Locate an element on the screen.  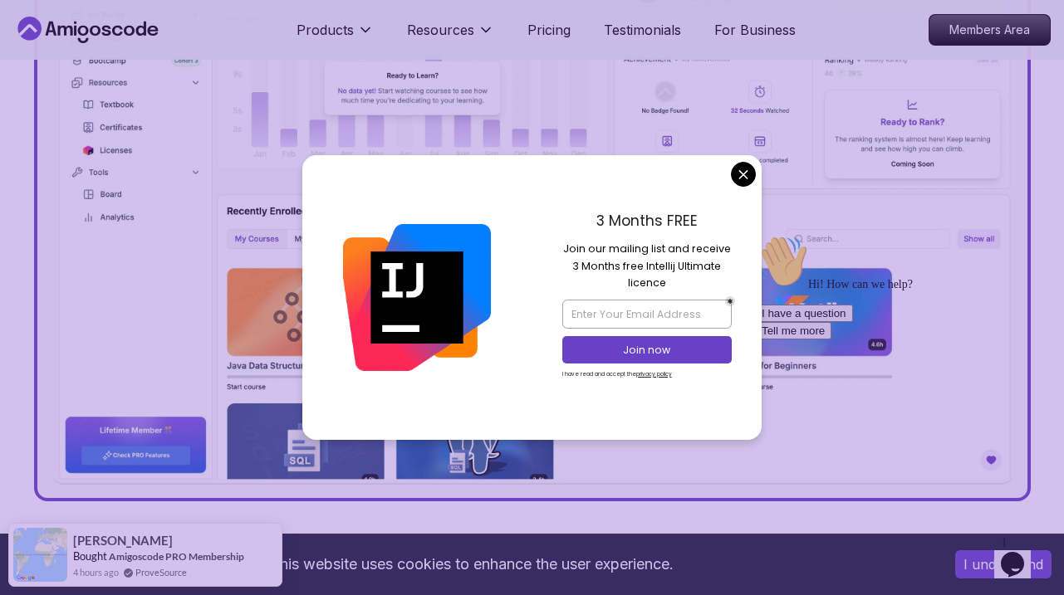
p: Testimonials is located at coordinates (642, 30).